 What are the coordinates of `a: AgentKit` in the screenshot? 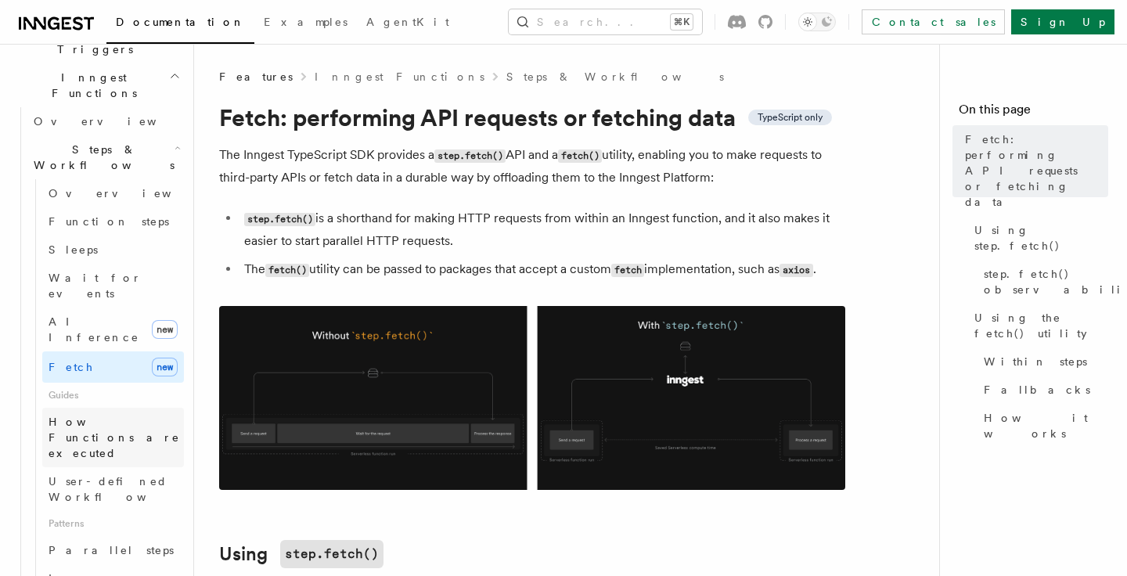 It's located at (408, 23).